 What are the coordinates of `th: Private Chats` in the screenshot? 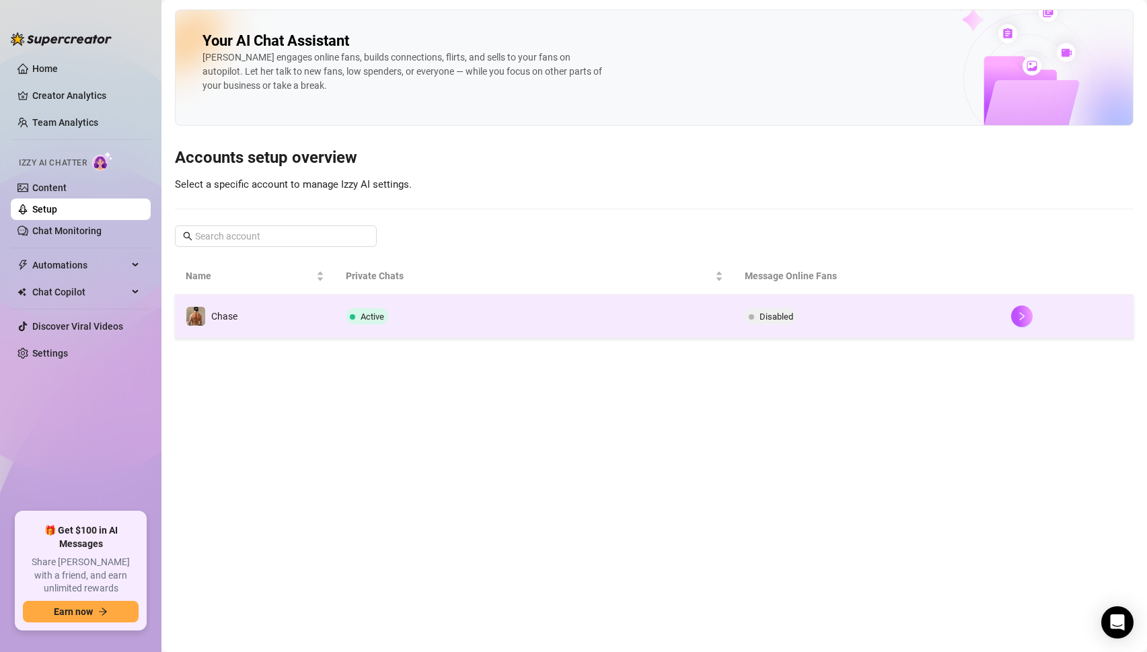 It's located at (535, 276).